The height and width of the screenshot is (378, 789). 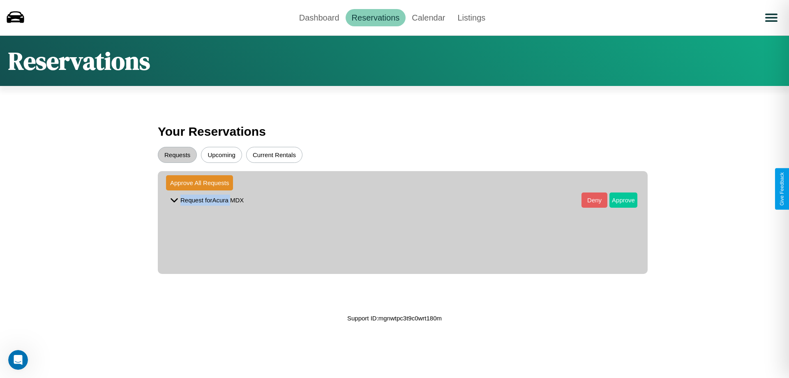 I want to click on p: Request for Acura MDX, so click(x=212, y=200).